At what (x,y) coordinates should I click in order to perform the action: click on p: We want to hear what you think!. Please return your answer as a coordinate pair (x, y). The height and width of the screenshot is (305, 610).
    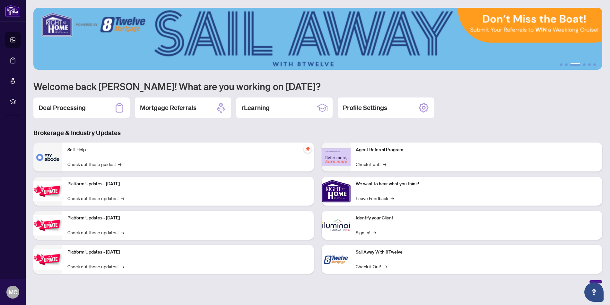
    Looking at the image, I should click on (477, 184).